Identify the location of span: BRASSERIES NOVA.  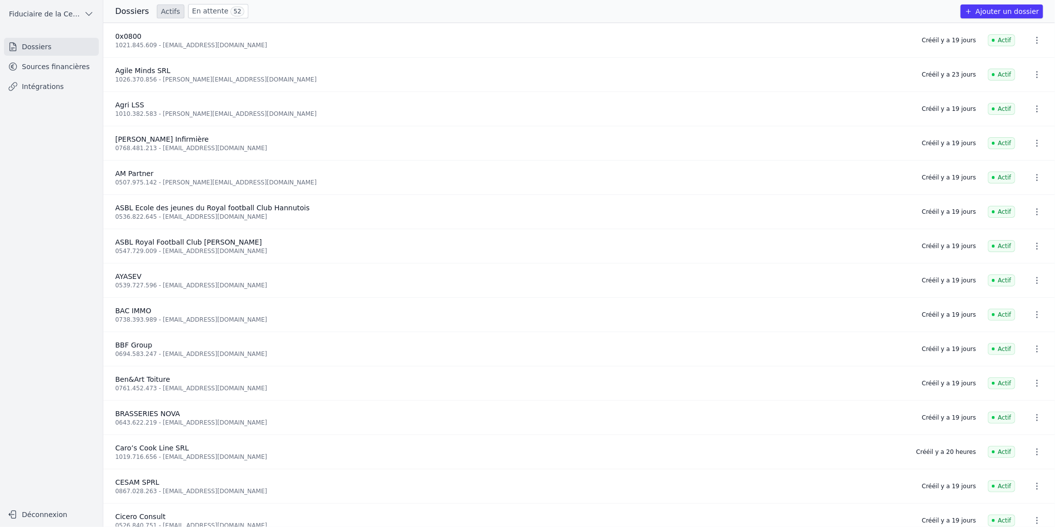
(148, 413).